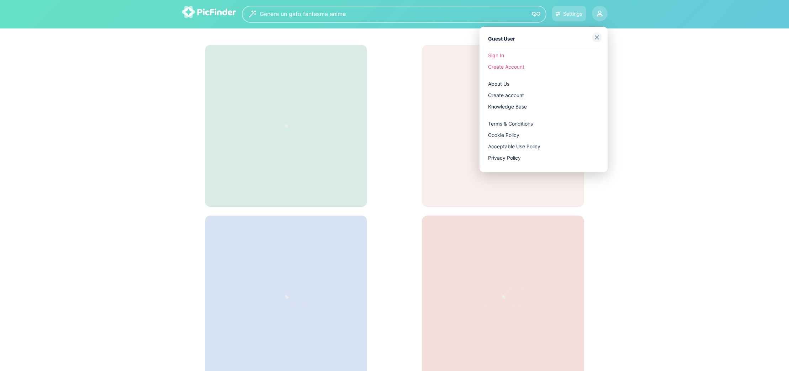 Image resolution: width=789 pixels, height=371 pixels. What do you see at coordinates (544, 84) in the screenshot?
I see `a: About Us` at bounding box center [544, 84].